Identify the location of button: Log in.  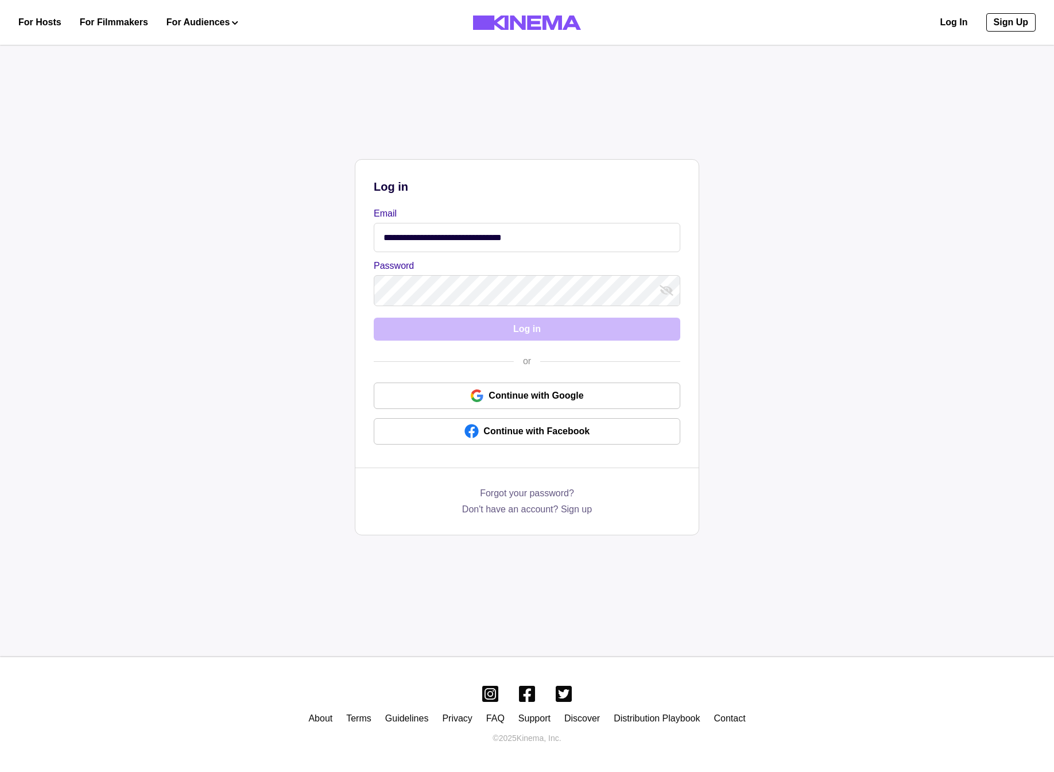
(527, 329).